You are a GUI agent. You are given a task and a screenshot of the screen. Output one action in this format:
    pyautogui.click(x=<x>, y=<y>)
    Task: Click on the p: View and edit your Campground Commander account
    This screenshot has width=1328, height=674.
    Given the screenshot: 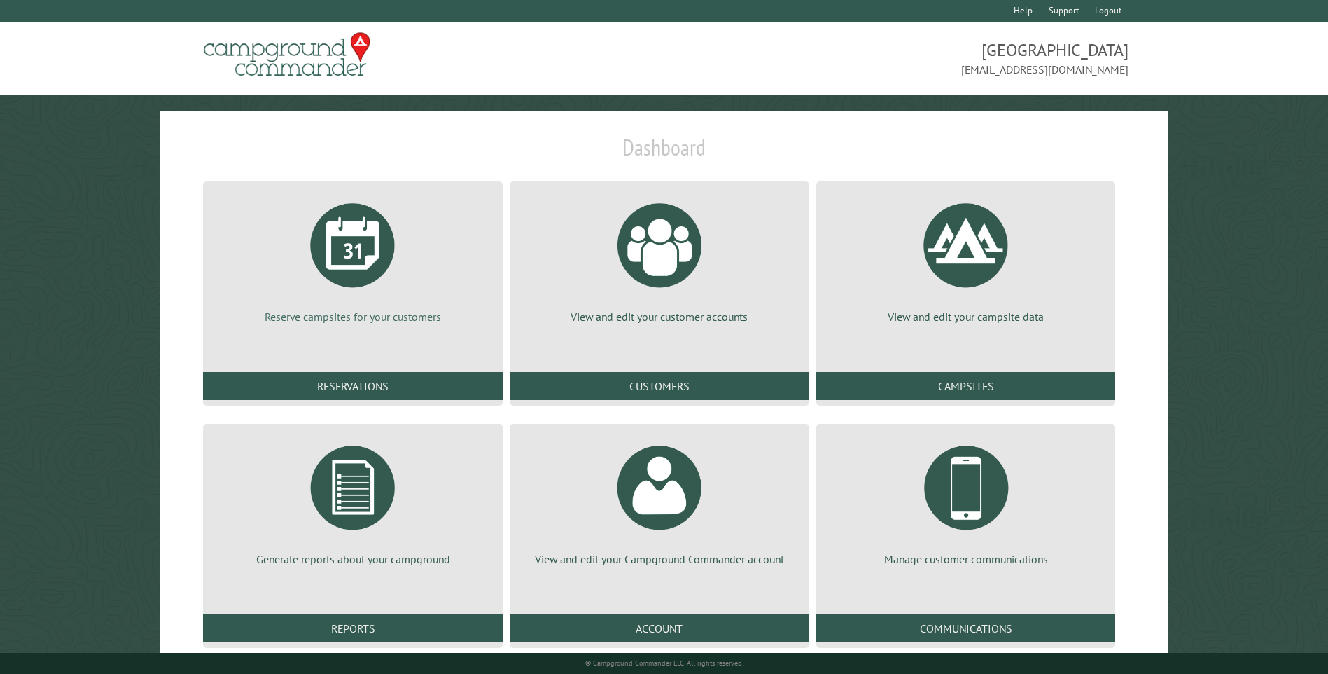 What is the action you would take?
    pyautogui.click(x=660, y=559)
    